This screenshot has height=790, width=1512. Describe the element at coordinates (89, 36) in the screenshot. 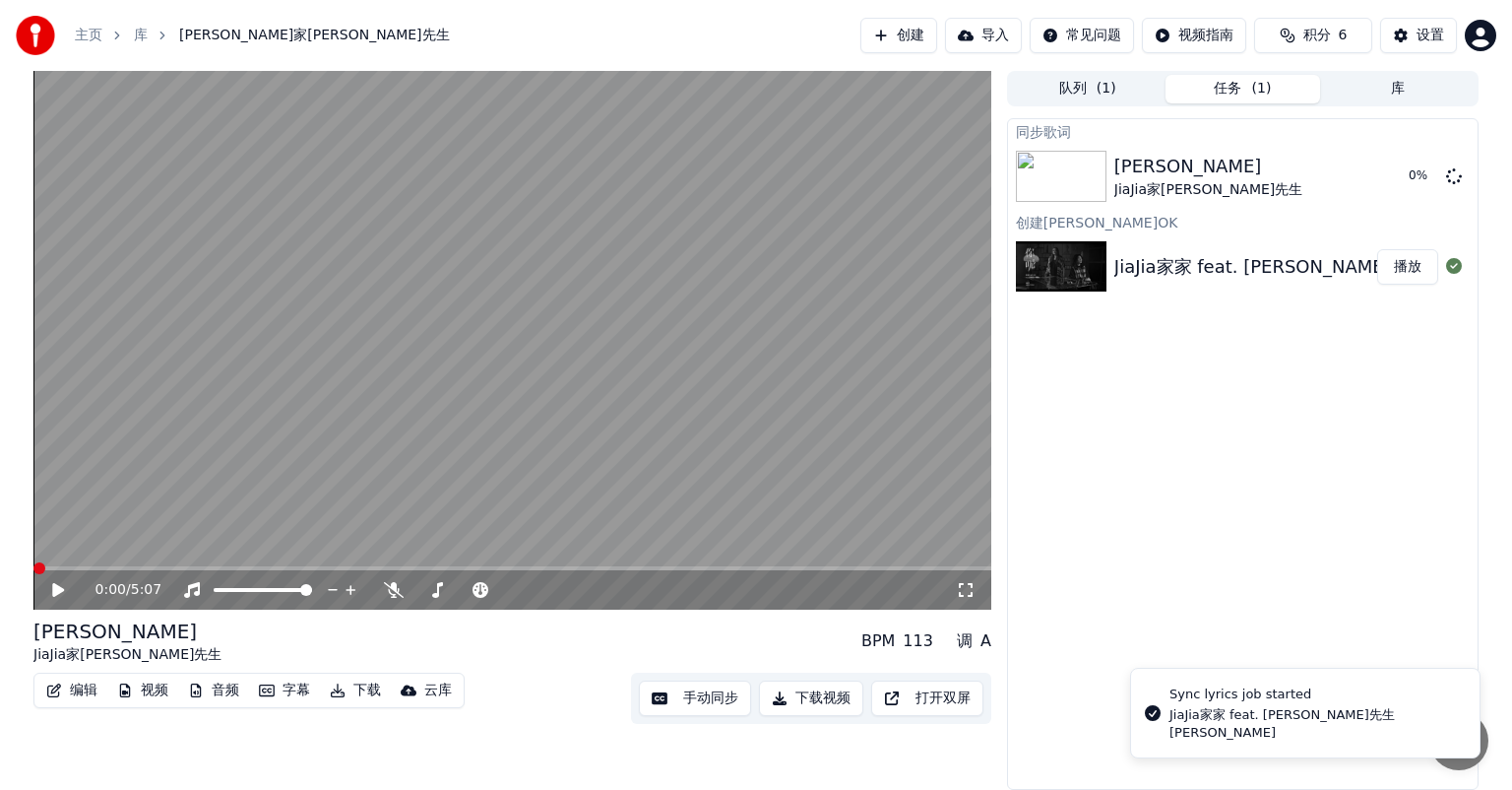

I see `a: 主页` at that location.